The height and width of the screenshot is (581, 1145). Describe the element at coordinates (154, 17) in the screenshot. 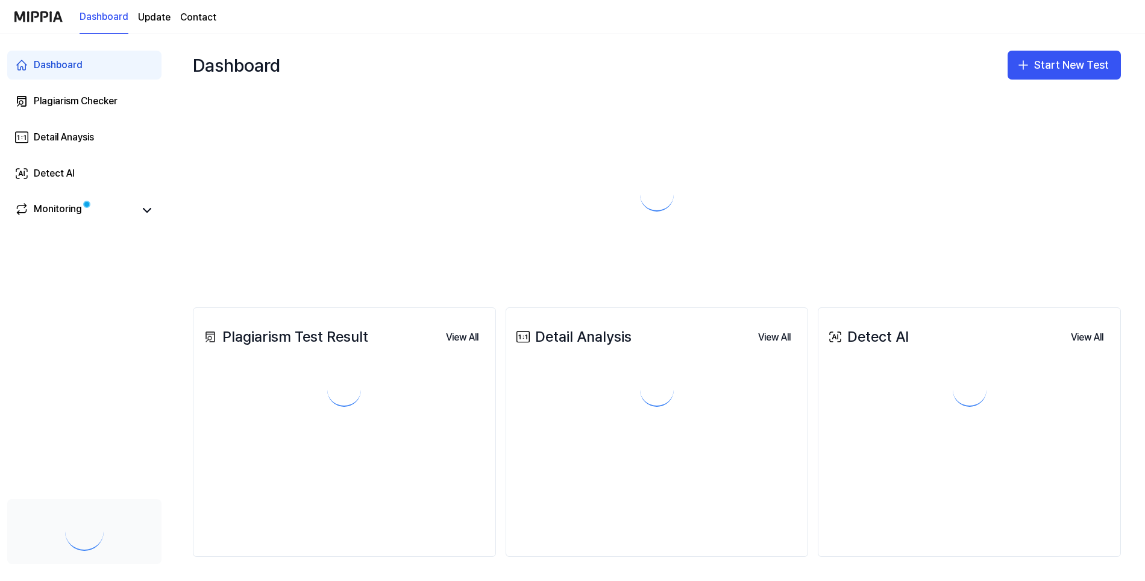

I see `a: Update` at that location.